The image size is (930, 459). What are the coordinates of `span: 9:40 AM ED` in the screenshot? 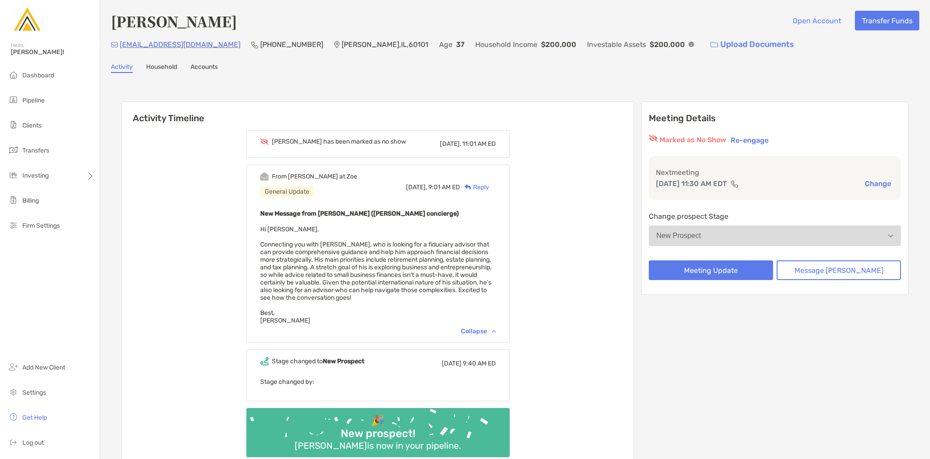 It's located at (479, 363).